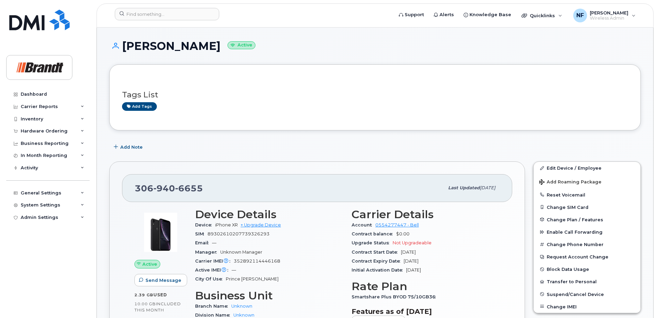 This screenshot has height=318, width=657. What do you see at coordinates (373, 234) in the screenshot?
I see `span: Contract balance` at bounding box center [373, 234].